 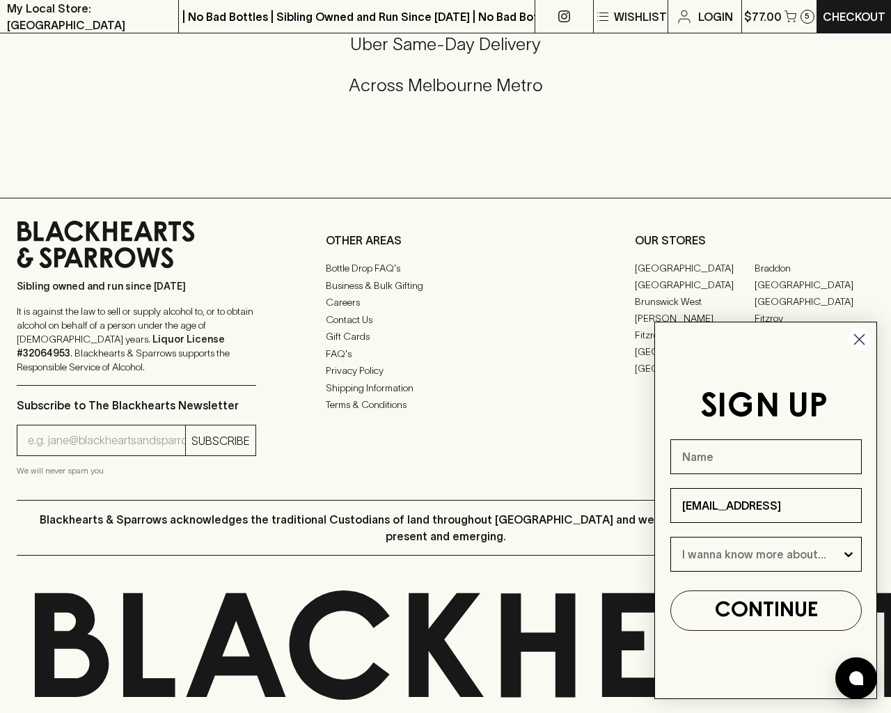 What do you see at coordinates (766, 510) in the screenshot?
I see `div: FLYOUT Form` at bounding box center [766, 510].